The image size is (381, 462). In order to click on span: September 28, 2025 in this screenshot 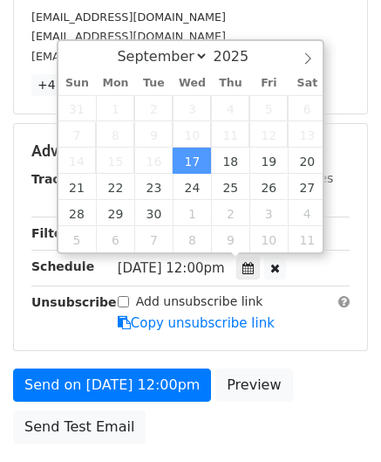, I will do `click(78, 213)`.